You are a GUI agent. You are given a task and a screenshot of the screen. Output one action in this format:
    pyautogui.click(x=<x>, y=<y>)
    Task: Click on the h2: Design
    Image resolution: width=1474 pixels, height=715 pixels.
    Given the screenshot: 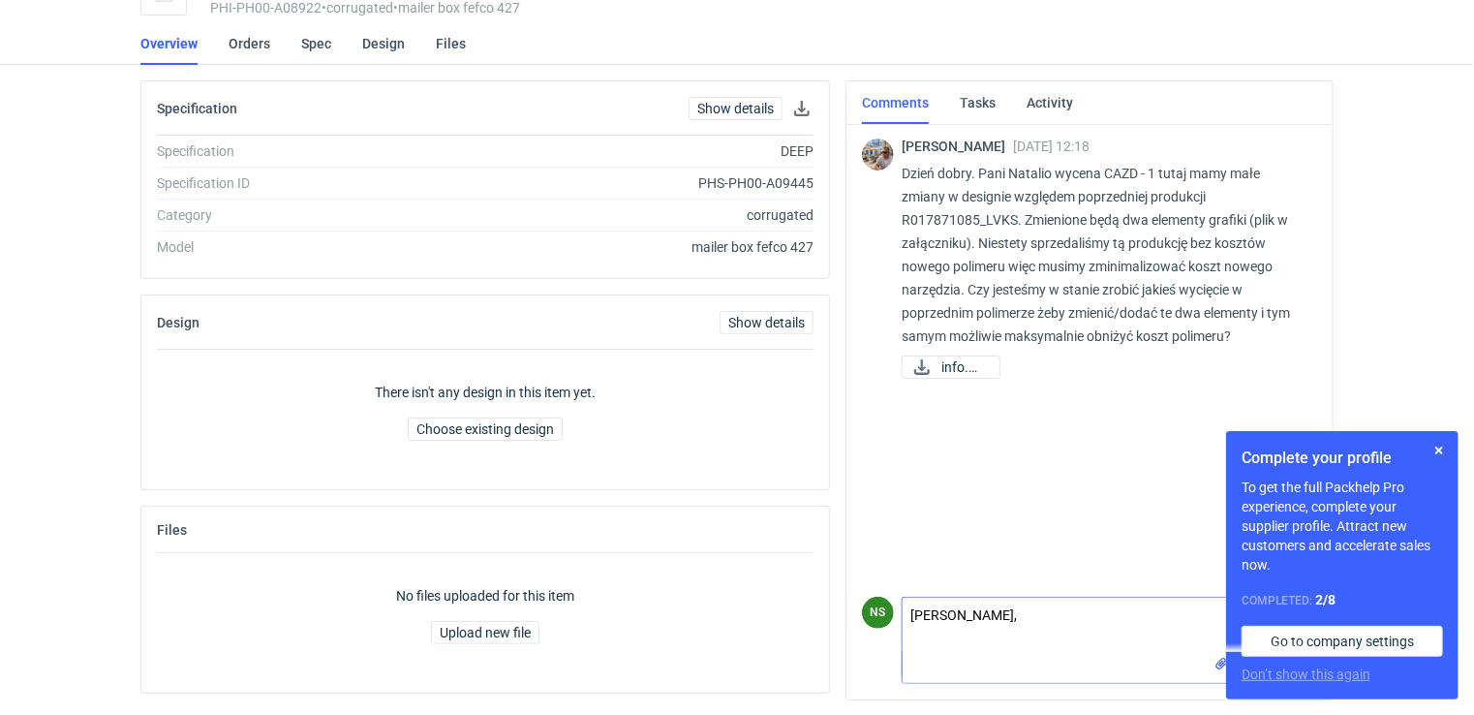 What is the action you would take?
    pyautogui.click(x=178, y=323)
    